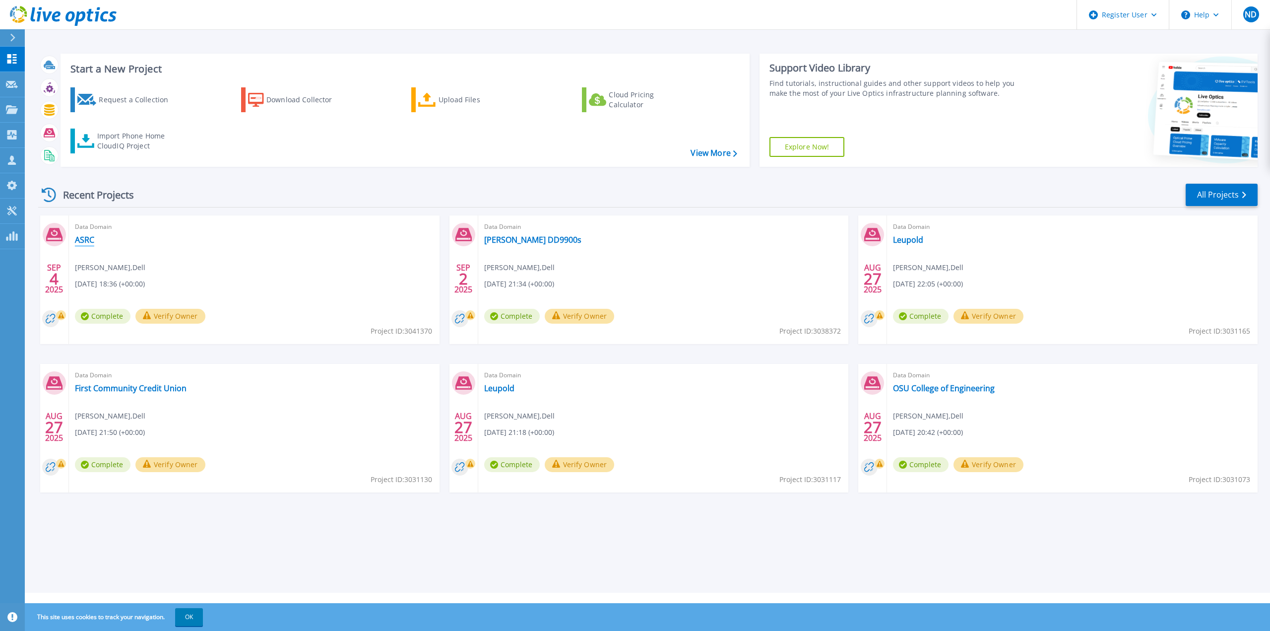 The image size is (1270, 631). I want to click on a: All Projects, so click(1222, 195).